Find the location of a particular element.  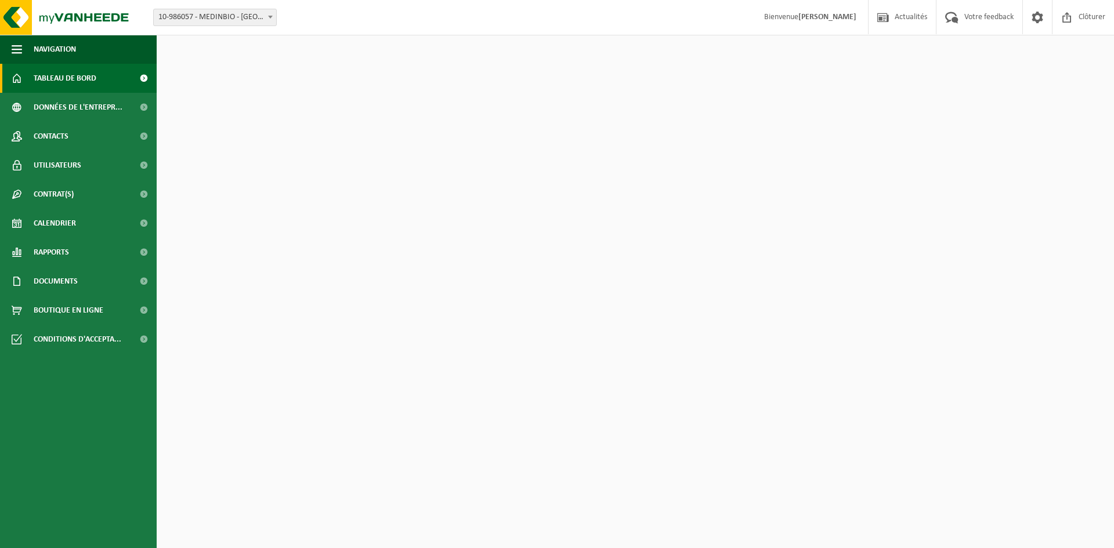

span: 10-986057 - MEDINBIO - WAVRE is located at coordinates (215, 17).